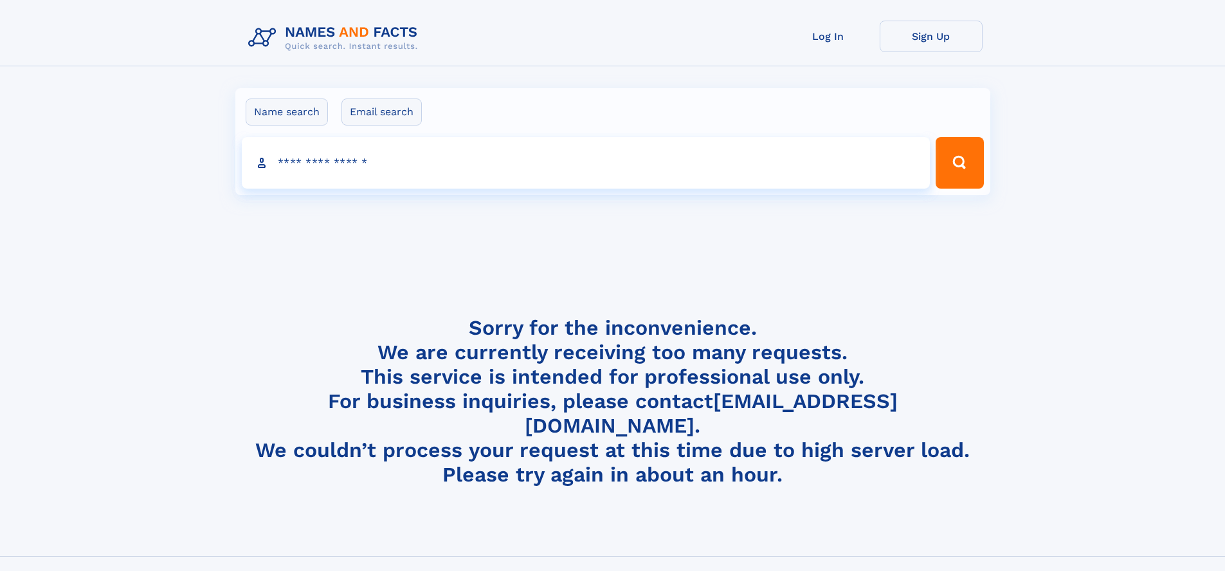 Image resolution: width=1225 pixels, height=571 pixels. I want to click on h4: Sorry for the inconvenience. We are currently receiving too many requests. This service is intend..., so click(613, 401).